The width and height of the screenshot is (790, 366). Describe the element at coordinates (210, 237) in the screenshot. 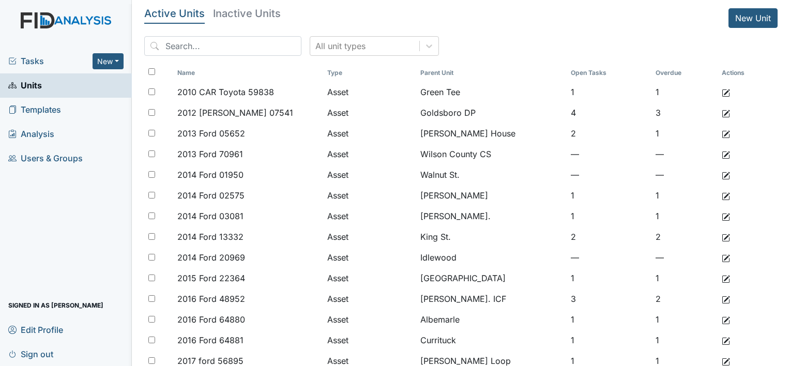

I see `span: 2014 Ford 13332` at that location.